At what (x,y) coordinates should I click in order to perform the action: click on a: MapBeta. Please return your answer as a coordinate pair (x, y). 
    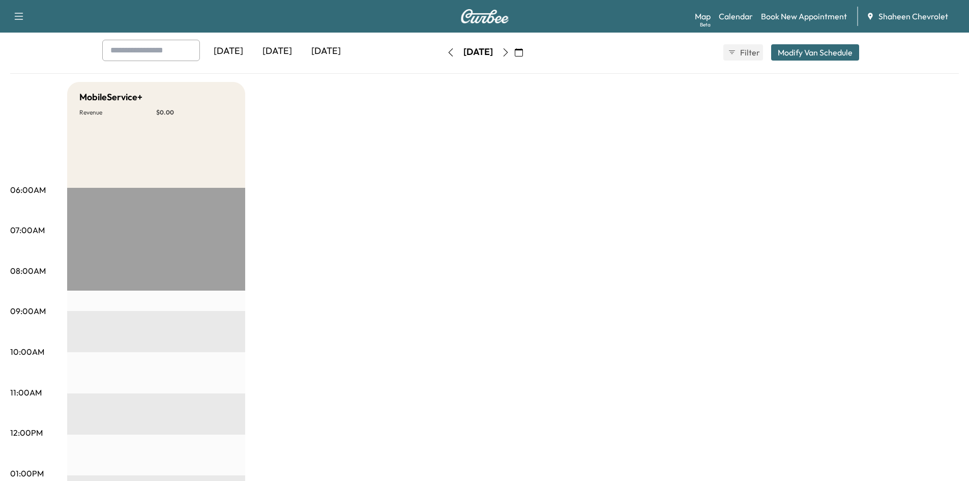
    Looking at the image, I should click on (702, 16).